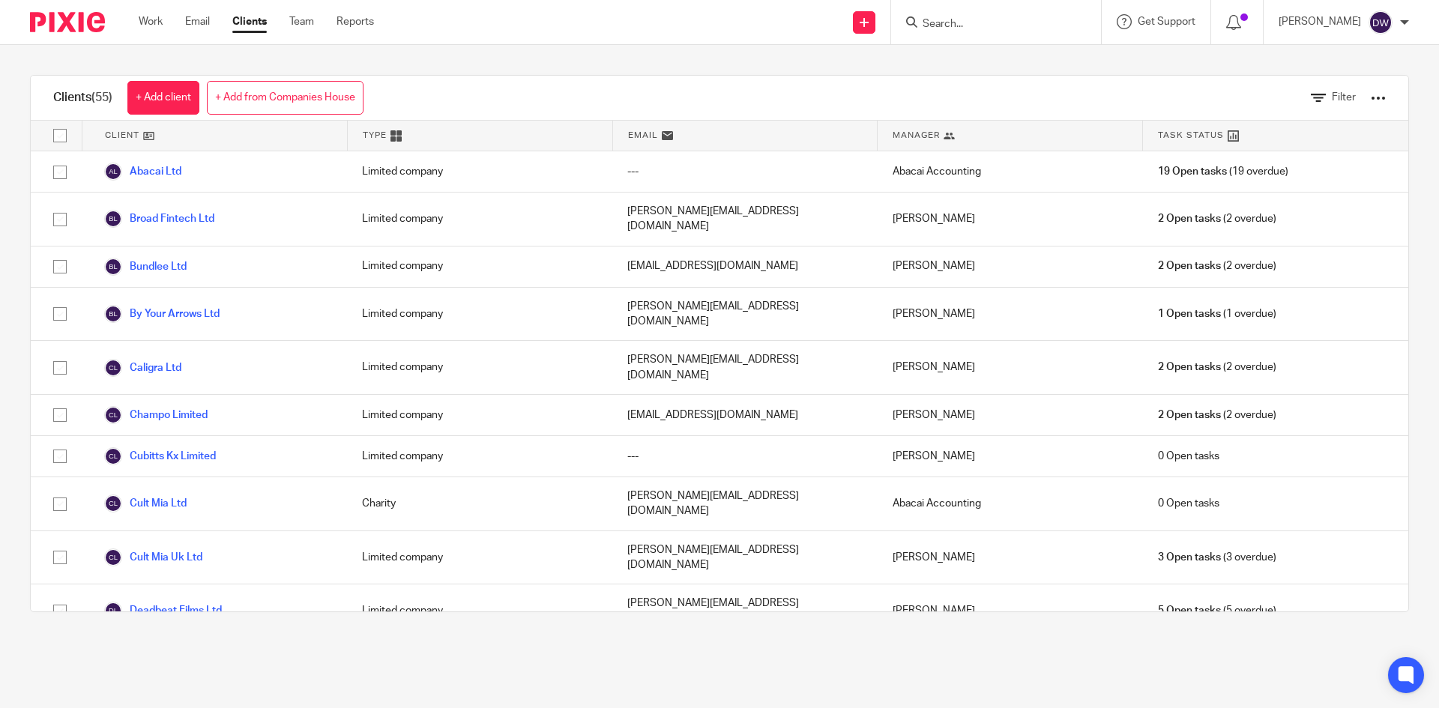  I want to click on input: Search, so click(989, 25).